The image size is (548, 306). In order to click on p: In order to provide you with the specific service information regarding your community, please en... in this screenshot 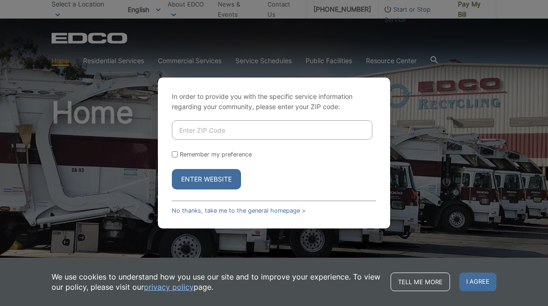, I will do `click(274, 102)`.